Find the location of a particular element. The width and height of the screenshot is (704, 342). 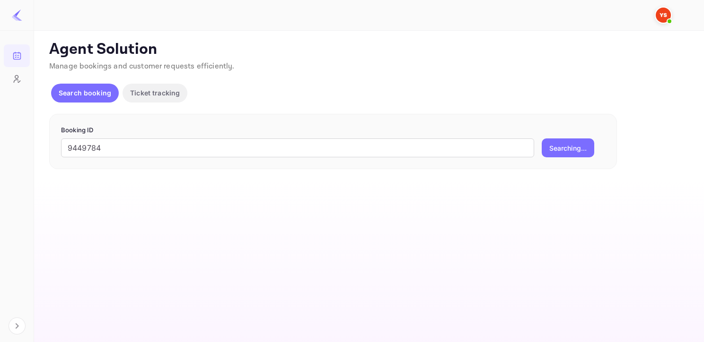

img: LiteAPI is located at coordinates (17, 15).